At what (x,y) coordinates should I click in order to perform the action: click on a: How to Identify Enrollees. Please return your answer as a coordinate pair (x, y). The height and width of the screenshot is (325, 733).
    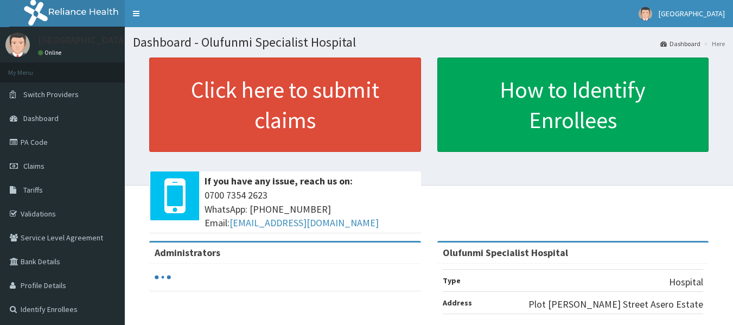
    Looking at the image, I should click on (573, 105).